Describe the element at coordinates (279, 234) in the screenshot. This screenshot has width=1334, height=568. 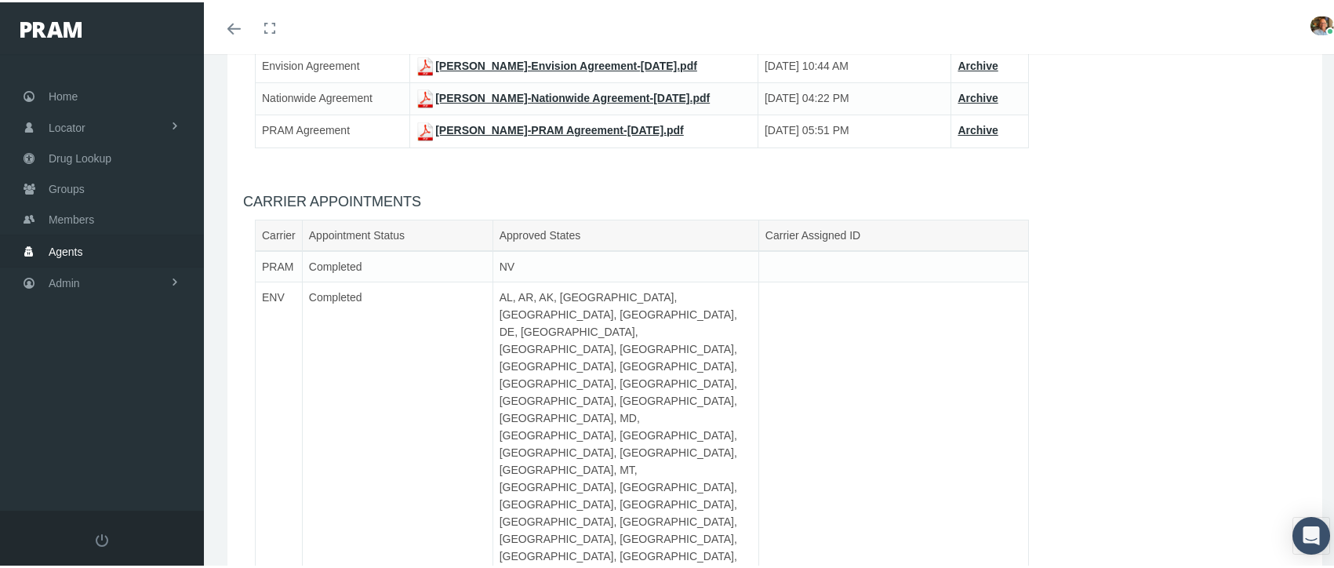
I see `th: Carrier` at that location.